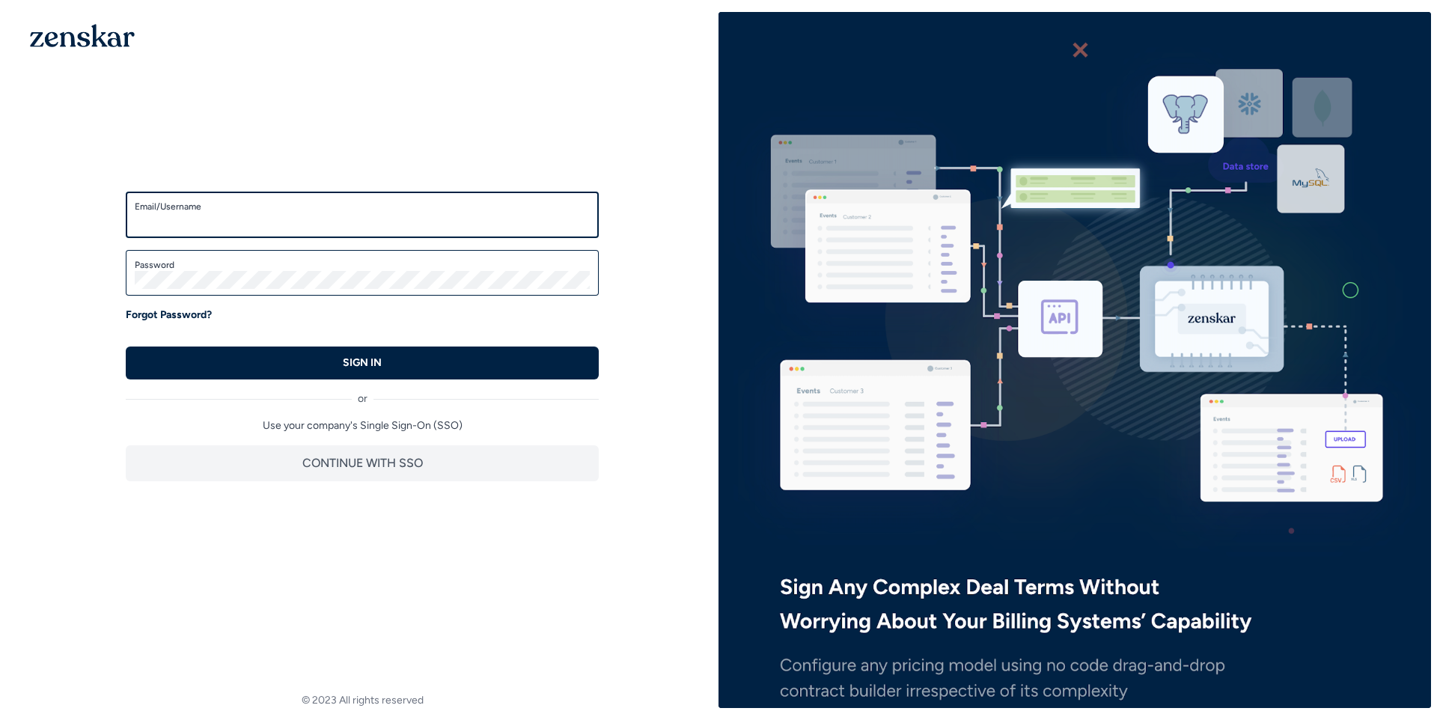  Describe the element at coordinates (362, 207) in the screenshot. I see `label: Email/Username` at that location.